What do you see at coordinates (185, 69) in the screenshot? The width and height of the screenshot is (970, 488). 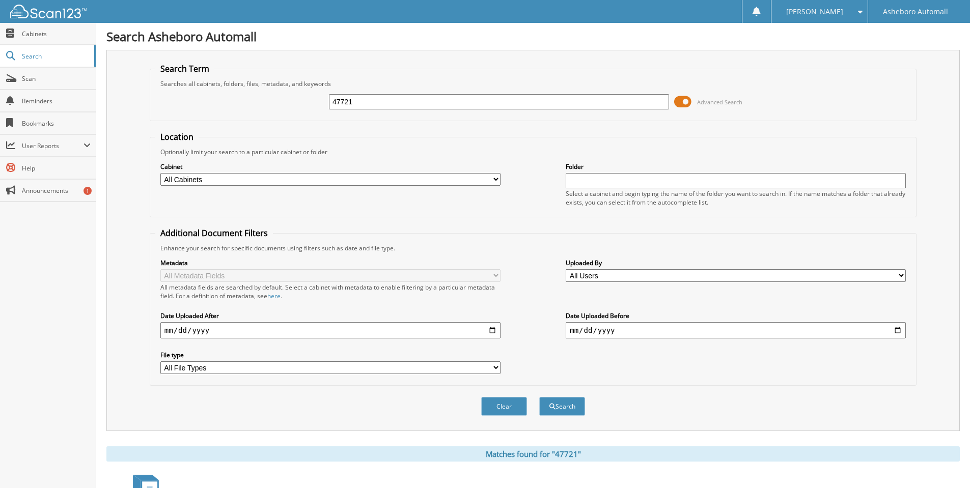 I see `legend: Search Term` at bounding box center [185, 69].